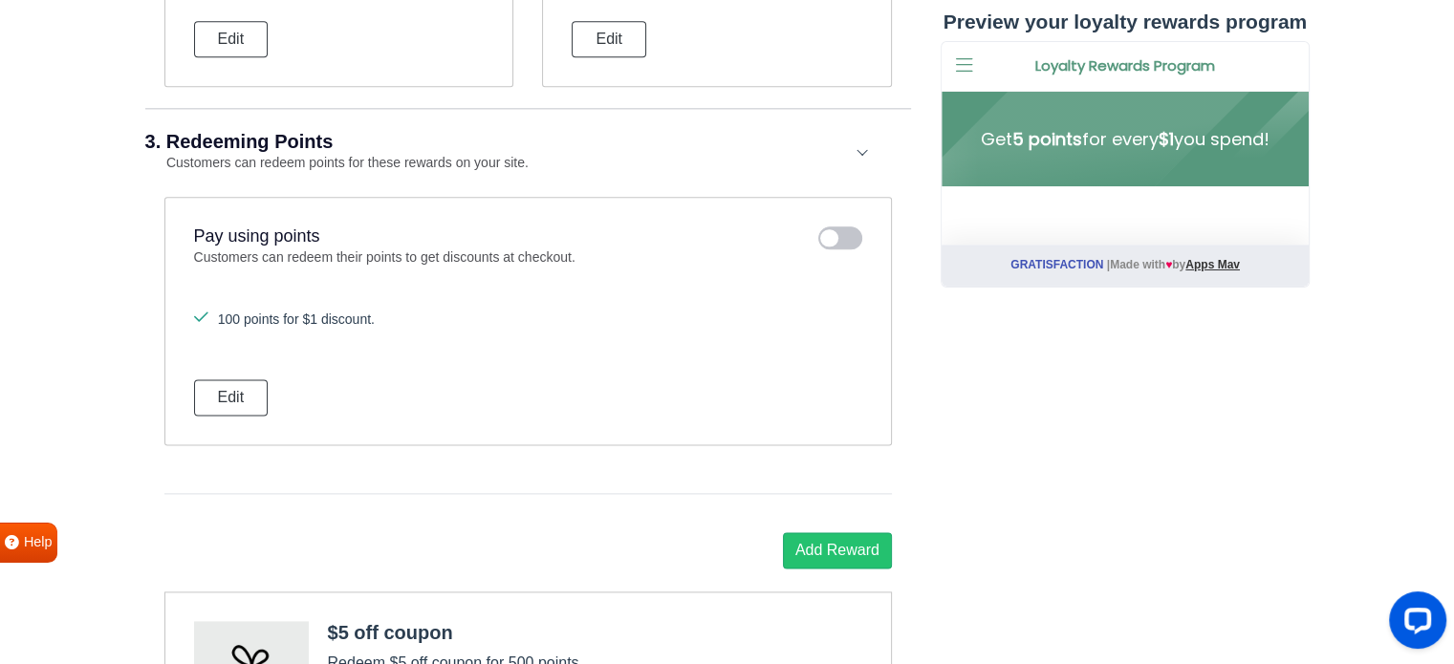 The height and width of the screenshot is (664, 1454). I want to click on span: Help, so click(38, 543).